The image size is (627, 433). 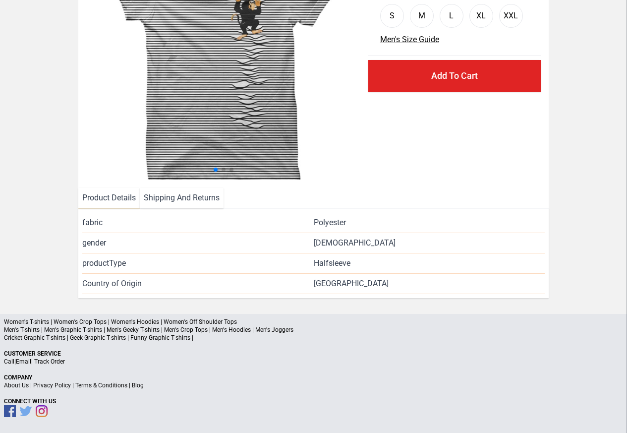 I want to click on a: Privacy Policy, so click(x=52, y=385).